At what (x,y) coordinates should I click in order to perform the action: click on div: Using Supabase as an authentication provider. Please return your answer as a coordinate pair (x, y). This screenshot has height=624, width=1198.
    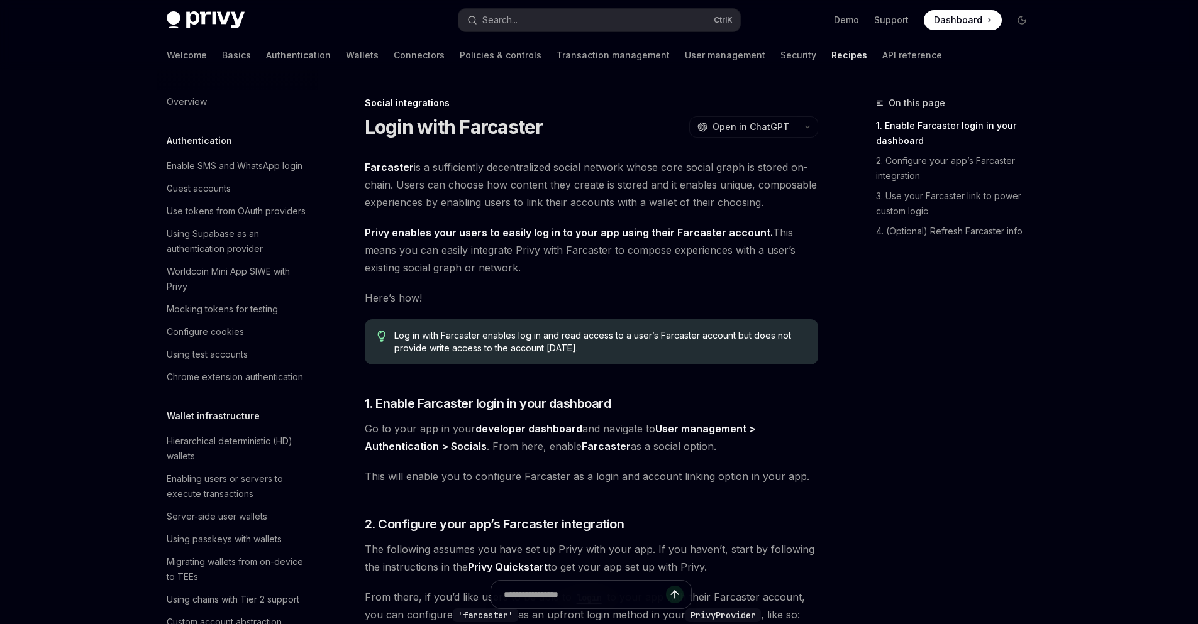
    Looking at the image, I should click on (238, 241).